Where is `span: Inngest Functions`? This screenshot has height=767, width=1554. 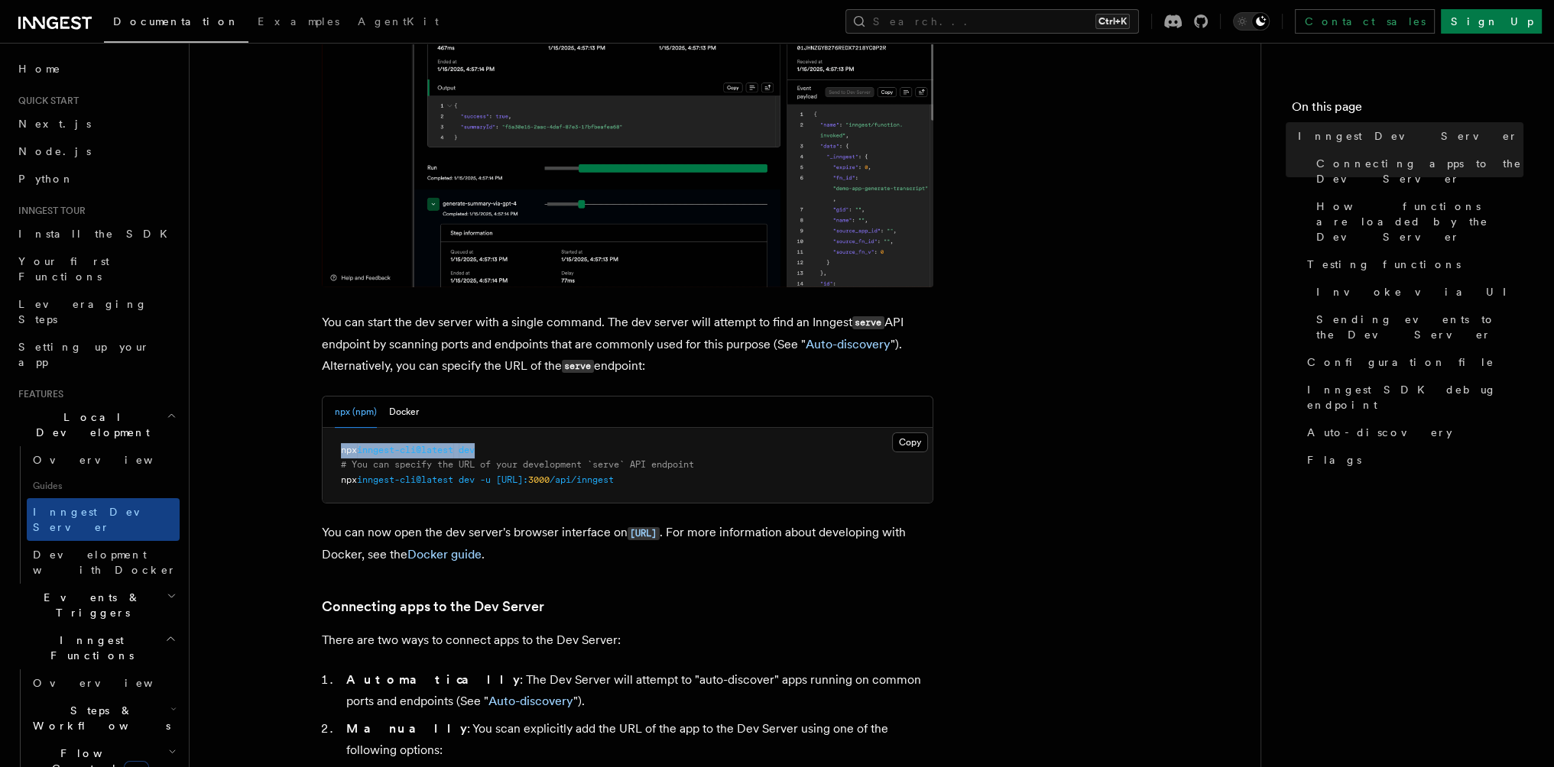 span: Inngest Functions is located at coordinates (89, 648).